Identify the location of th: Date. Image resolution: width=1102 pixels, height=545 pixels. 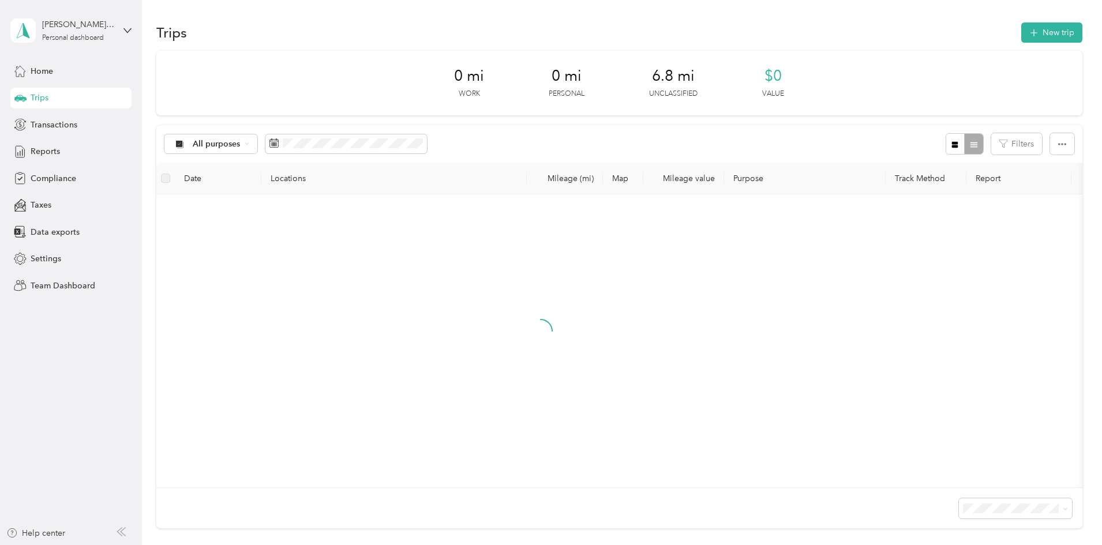
(218, 178).